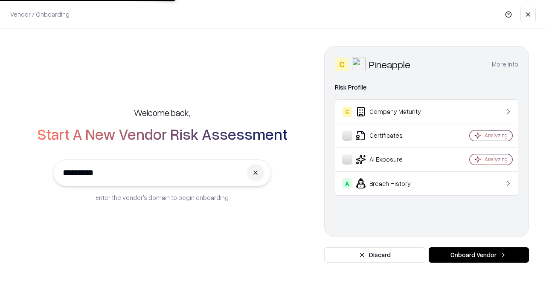 The image size is (546, 307). Describe the element at coordinates (390, 64) in the screenshot. I see `div: Pineapple` at that location.